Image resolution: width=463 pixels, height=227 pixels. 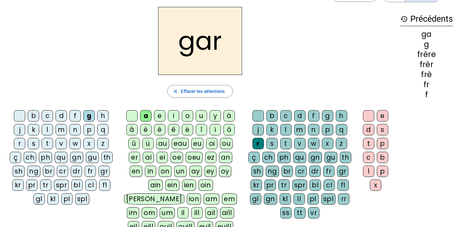 I want to click on div: om, so click(x=149, y=213).